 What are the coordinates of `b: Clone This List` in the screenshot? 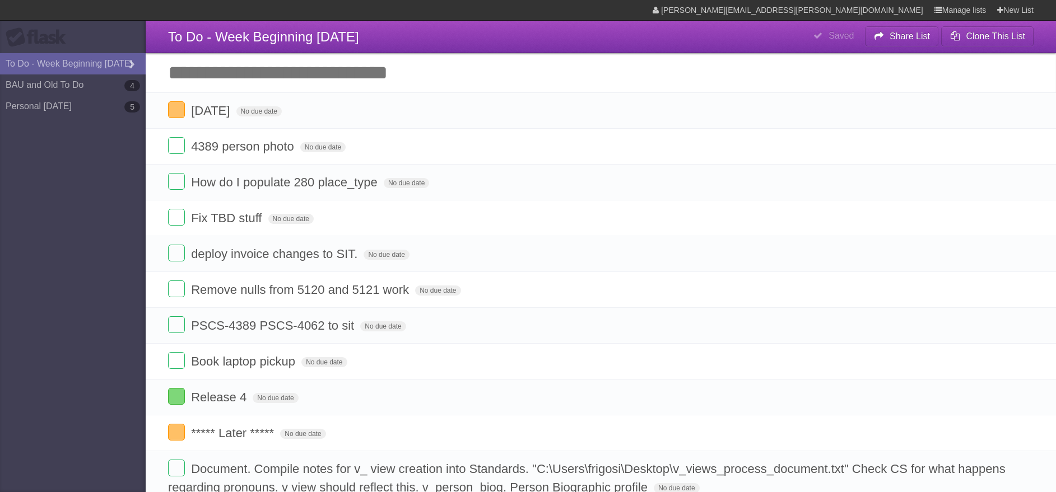 It's located at (996, 36).